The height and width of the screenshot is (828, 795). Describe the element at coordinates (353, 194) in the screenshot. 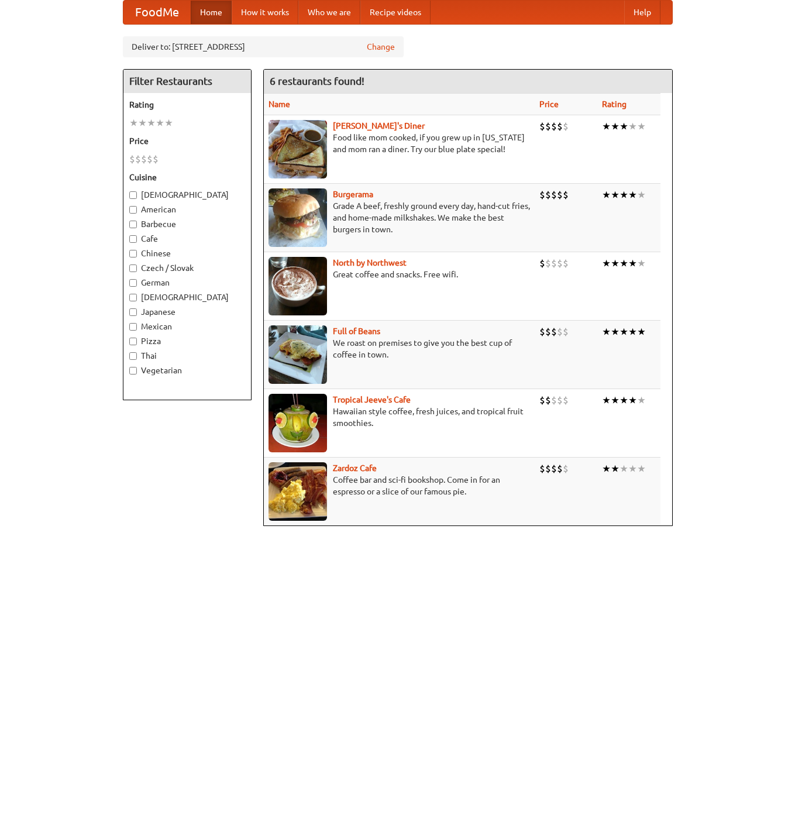

I see `b: Burgerama` at that location.